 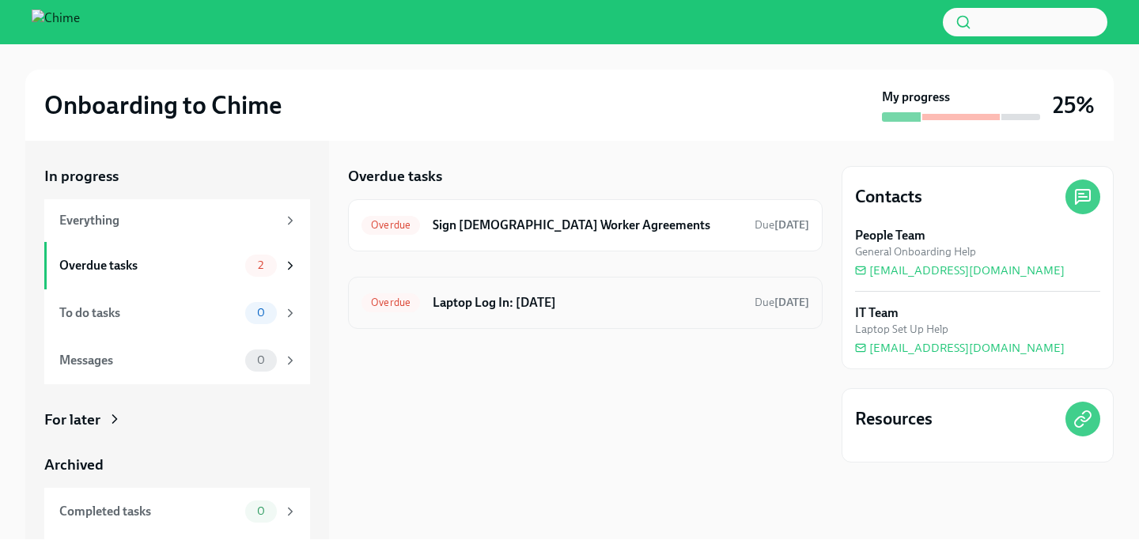 I want to click on span: Laptop Set Up Help, so click(x=902, y=329).